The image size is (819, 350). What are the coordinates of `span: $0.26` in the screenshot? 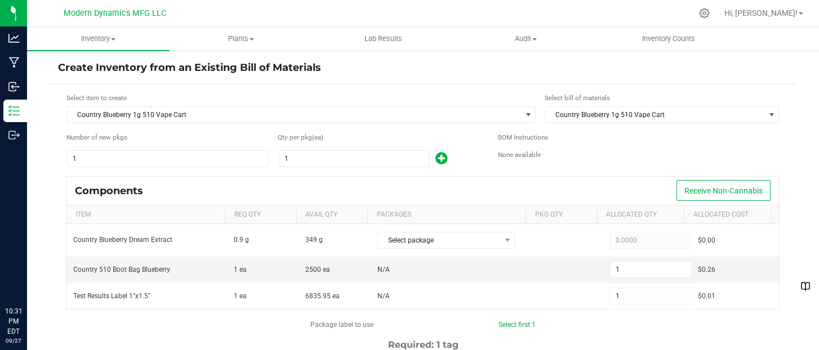 It's located at (707, 270).